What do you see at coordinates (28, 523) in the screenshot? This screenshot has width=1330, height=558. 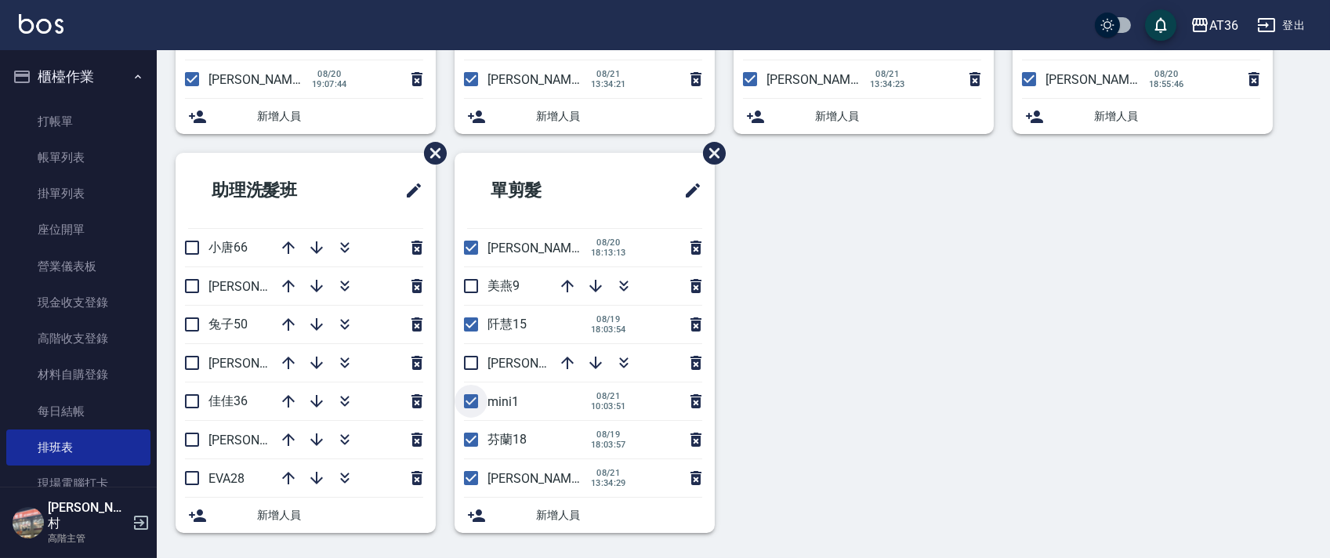 I see `img: Person` at bounding box center [28, 523].